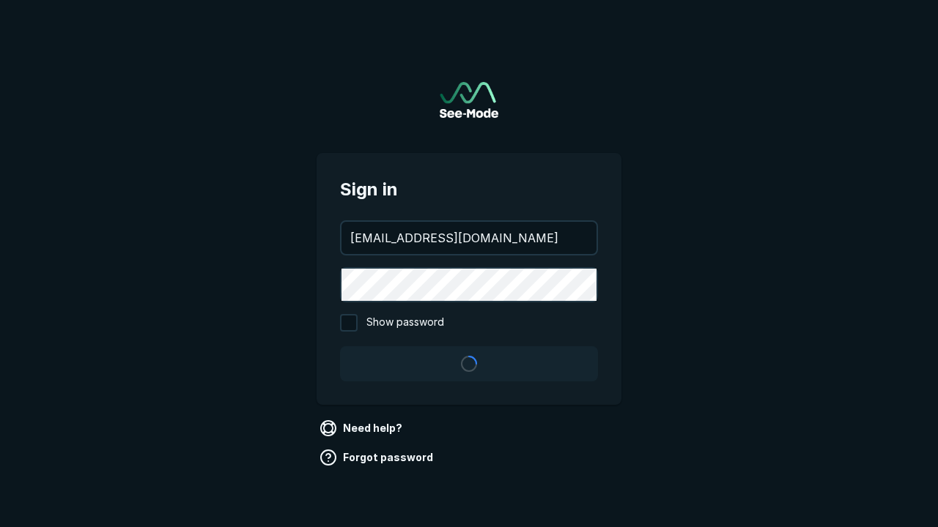 This screenshot has width=938, height=527. Describe the element at coordinates (469, 238) in the screenshot. I see `input: your@email.com` at that location.